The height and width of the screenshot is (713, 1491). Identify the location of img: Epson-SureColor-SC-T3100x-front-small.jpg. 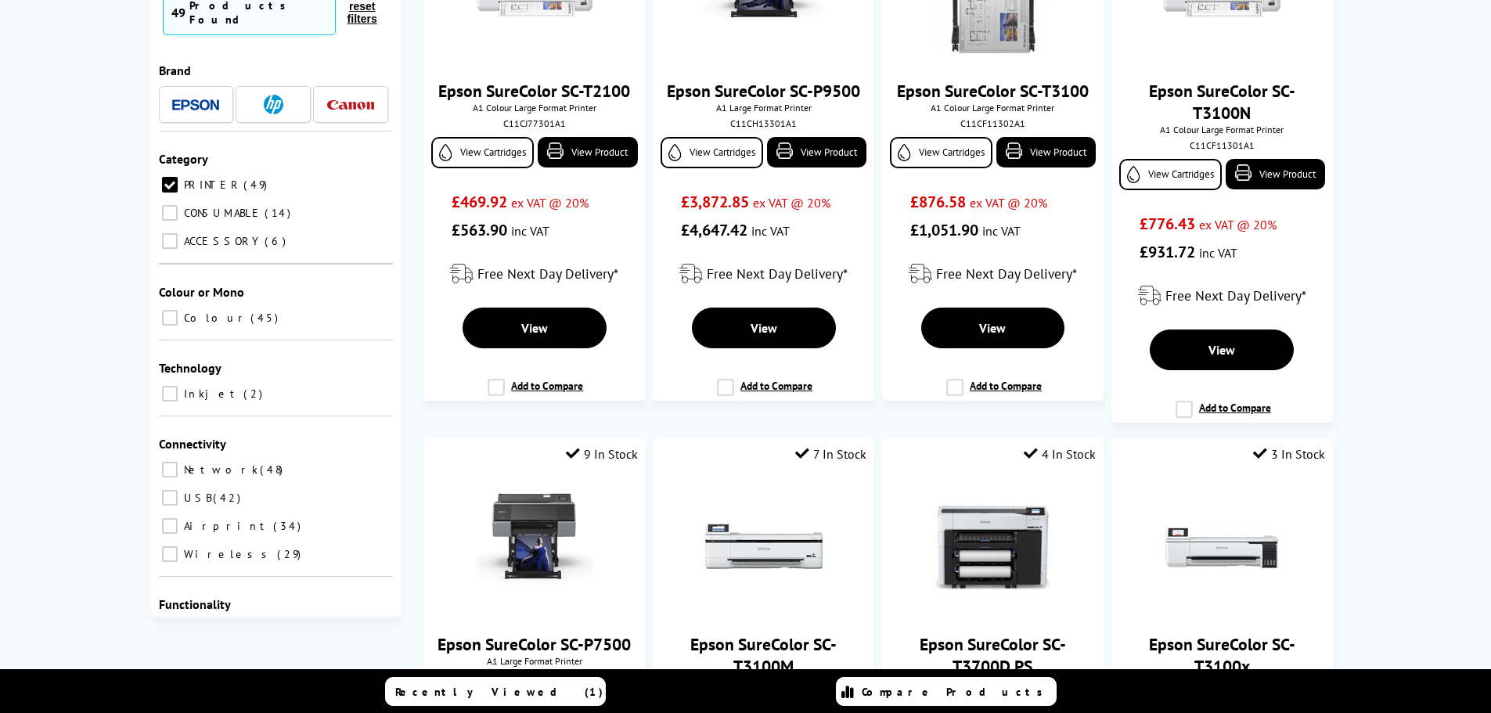
(1221, 548).